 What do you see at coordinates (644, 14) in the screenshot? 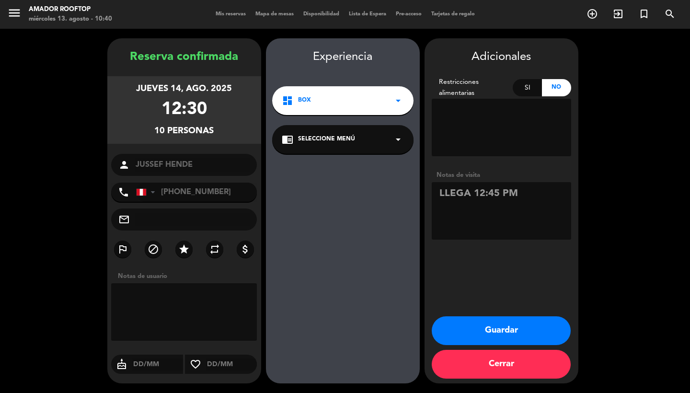
I see `i: turned_in_not` at bounding box center [644, 14].